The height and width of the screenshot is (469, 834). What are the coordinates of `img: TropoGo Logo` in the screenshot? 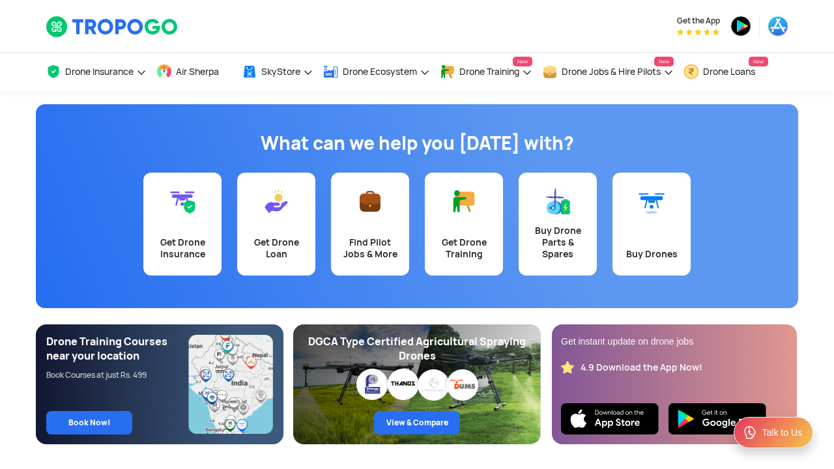 It's located at (112, 27).